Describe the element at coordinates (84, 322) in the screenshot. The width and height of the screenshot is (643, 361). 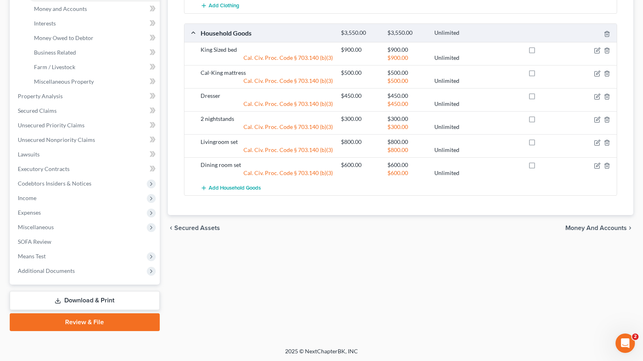
I see `a: Review & File` at that location.